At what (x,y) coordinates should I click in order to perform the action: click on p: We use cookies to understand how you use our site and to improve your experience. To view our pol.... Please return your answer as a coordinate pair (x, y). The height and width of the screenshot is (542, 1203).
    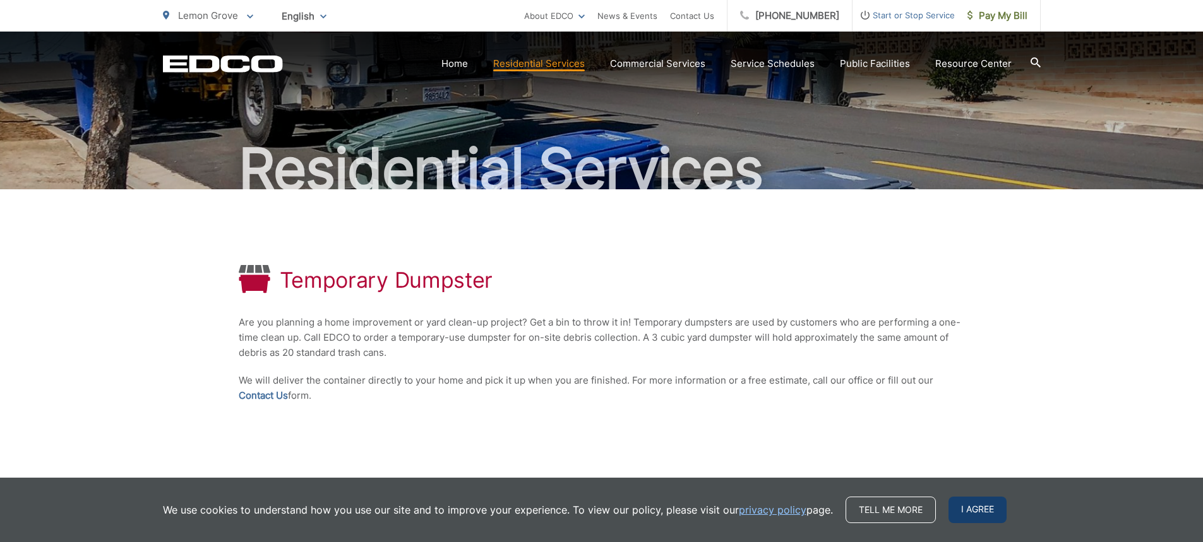
    Looking at the image, I should click on (498, 510).